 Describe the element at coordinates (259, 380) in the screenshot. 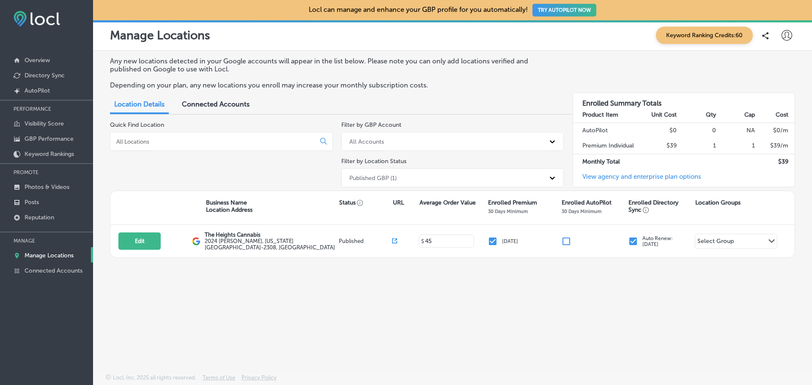

I see `a: Privacy Policy` at that location.